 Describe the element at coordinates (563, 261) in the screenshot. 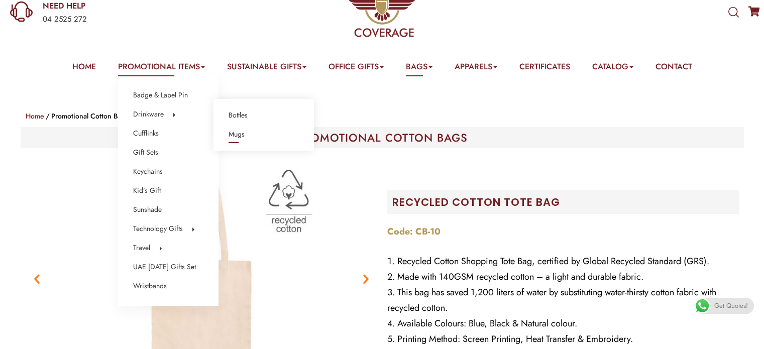

I see `li: Recycled Cotton Shopping Tote Bag, certified by Global Recycled Standard (GRS).` at that location.